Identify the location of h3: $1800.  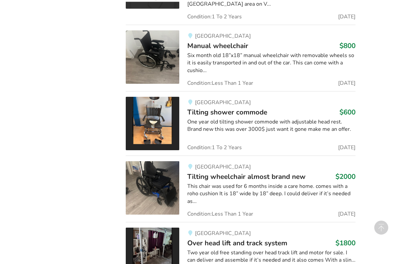
(345, 243).